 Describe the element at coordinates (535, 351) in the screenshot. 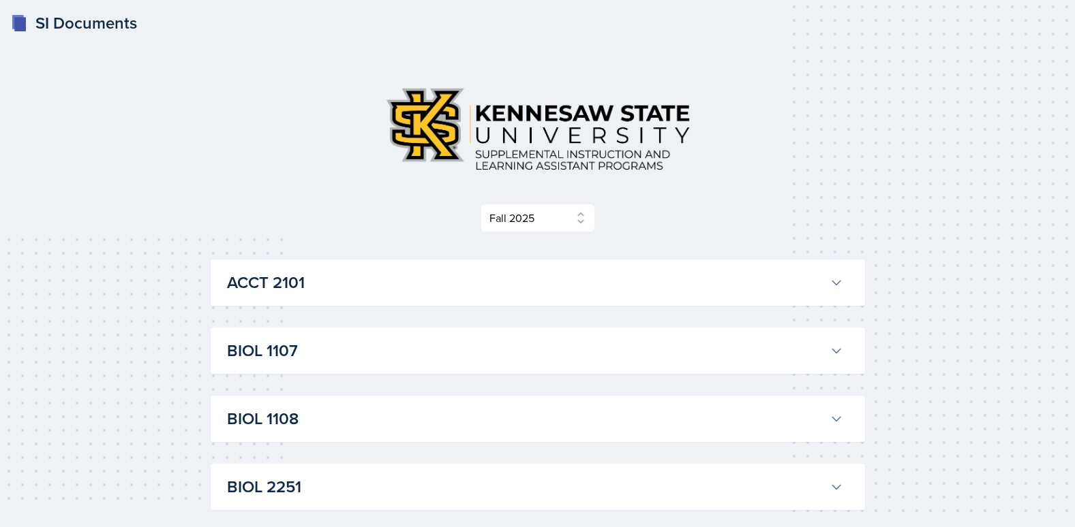

I see `button: BIOL 1107` at that location.